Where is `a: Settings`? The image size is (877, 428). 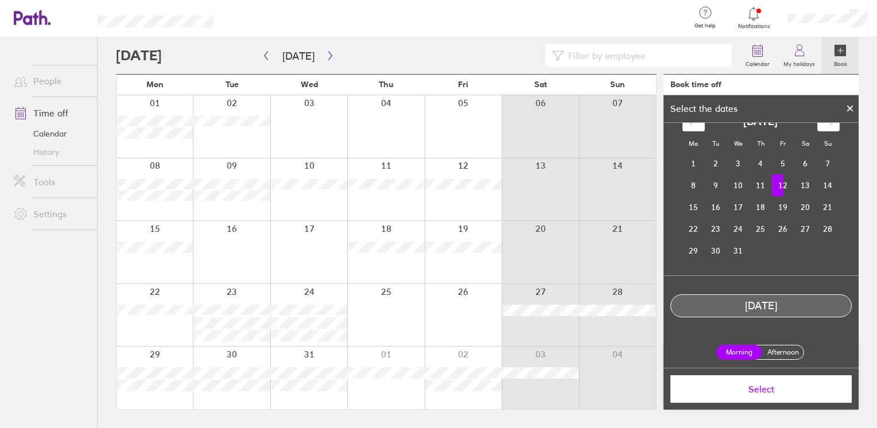 a: Settings is located at coordinates (51, 214).